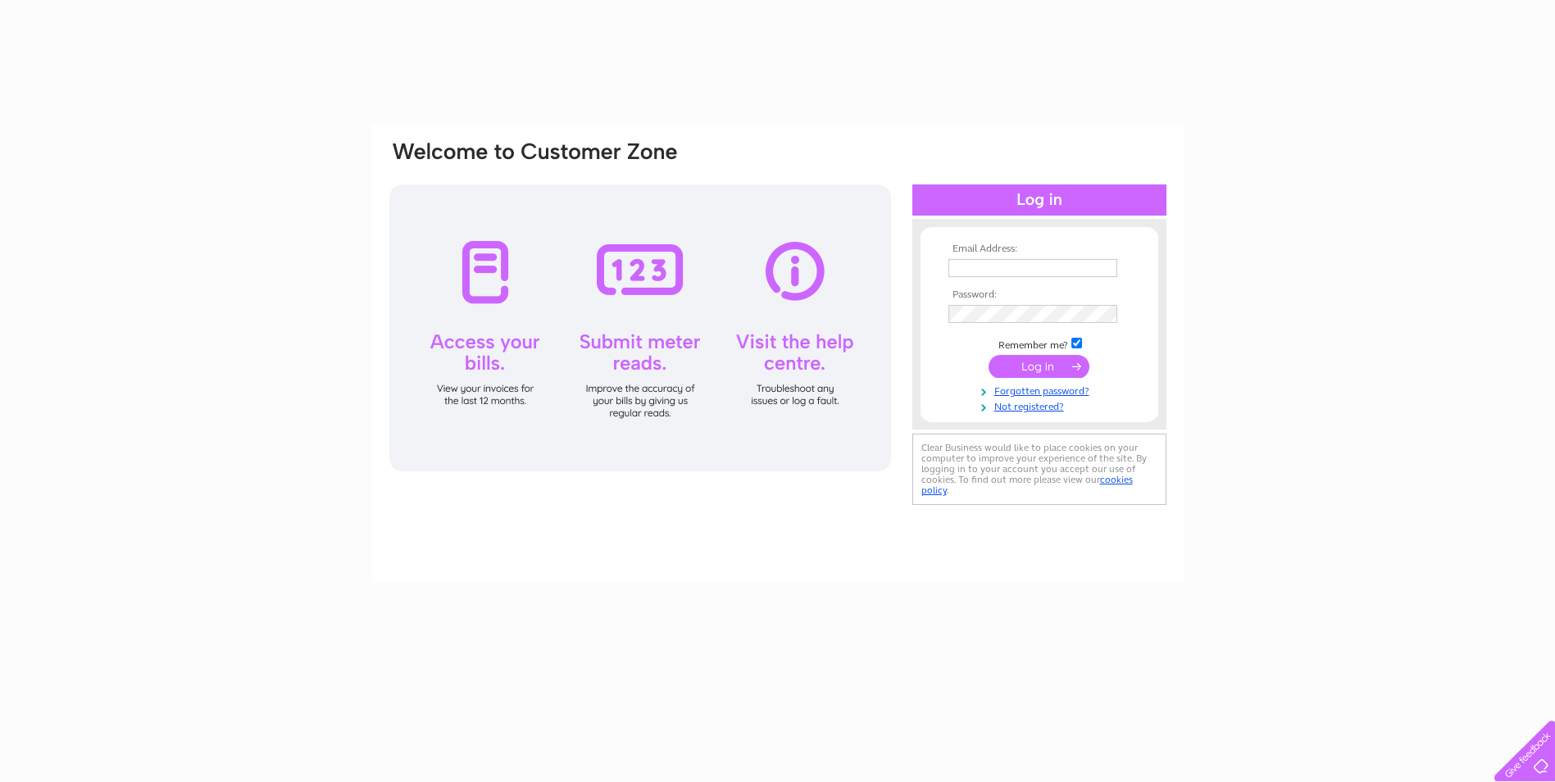 The image size is (1555, 782). Describe the element at coordinates (1041, 405) in the screenshot. I see `a: Not registered?` at that location.